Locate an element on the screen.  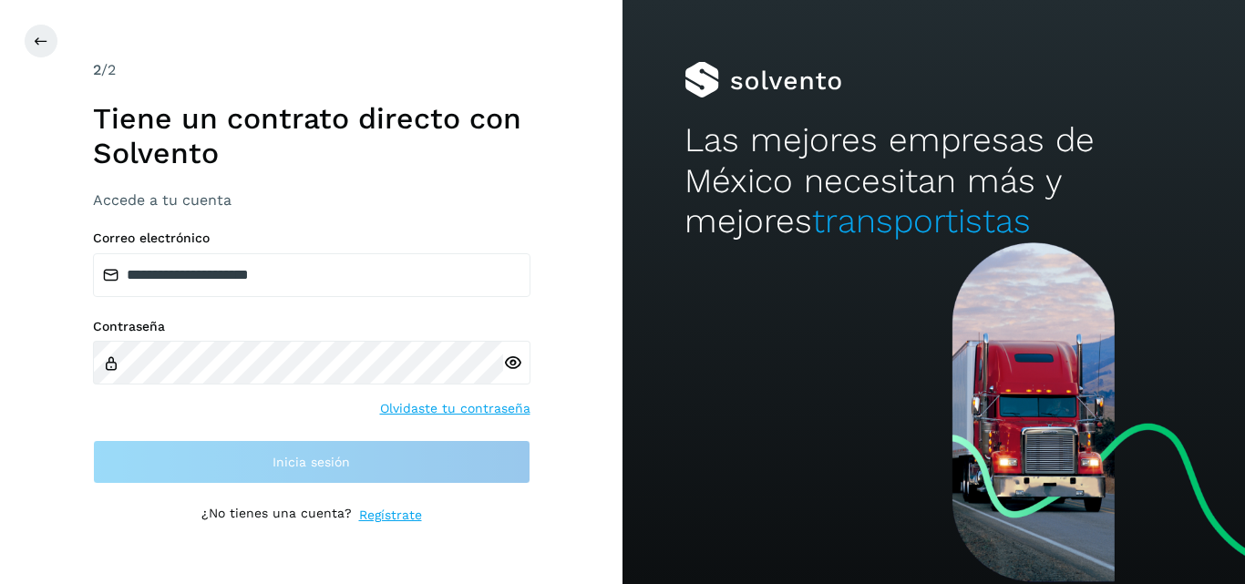
span: Inicia sesión is located at coordinates (311, 462).